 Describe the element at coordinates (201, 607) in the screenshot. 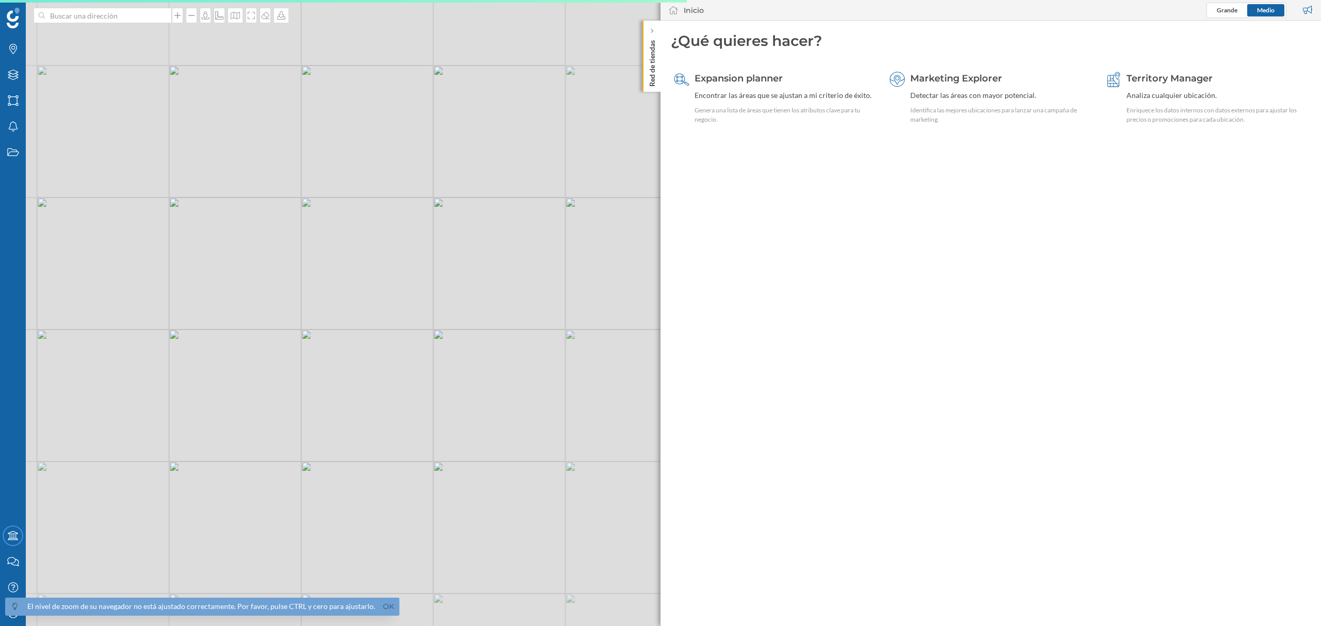

I see `div: El nivel de zoom de su navegador no está ajustado correctamente. Por favor, pulse CTRL y cero par...` at that location.